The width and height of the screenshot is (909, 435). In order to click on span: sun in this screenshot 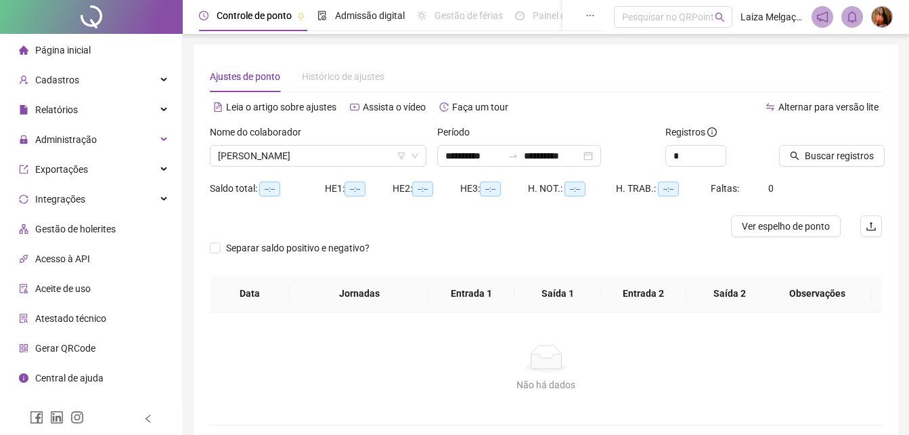, I will do `click(422, 16)`.